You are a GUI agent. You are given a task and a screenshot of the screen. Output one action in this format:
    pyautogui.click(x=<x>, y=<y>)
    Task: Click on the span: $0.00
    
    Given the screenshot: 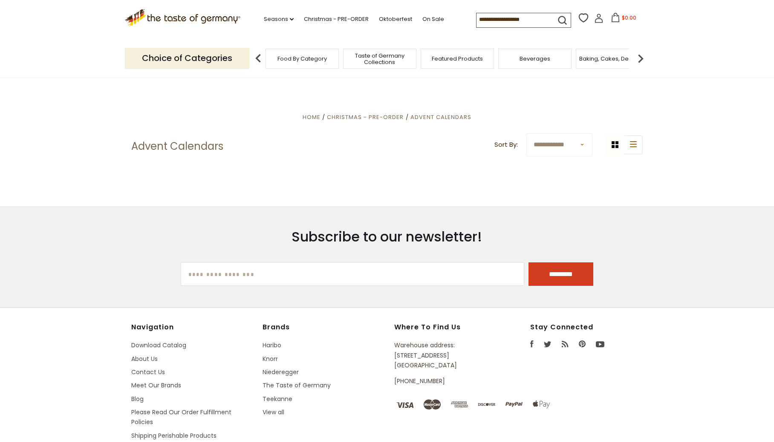 What is the action you would take?
    pyautogui.click(x=629, y=17)
    